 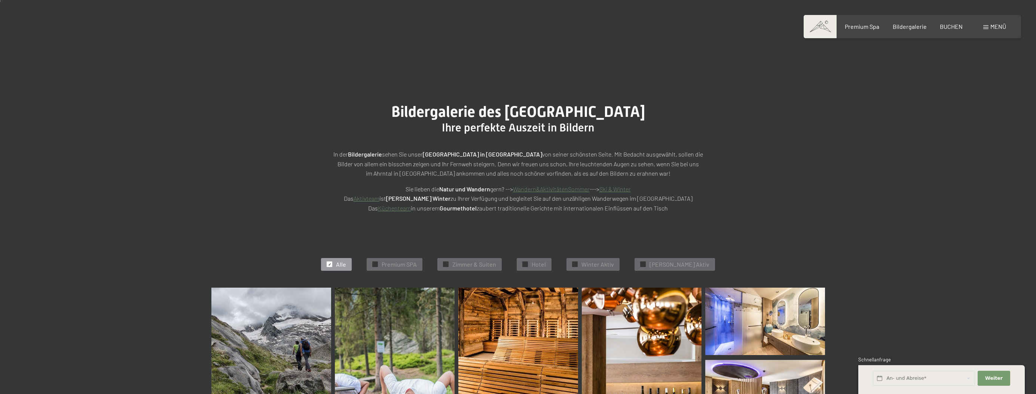 What do you see at coordinates (458, 208) in the screenshot?
I see `strong: Gourmethotel` at bounding box center [458, 208].